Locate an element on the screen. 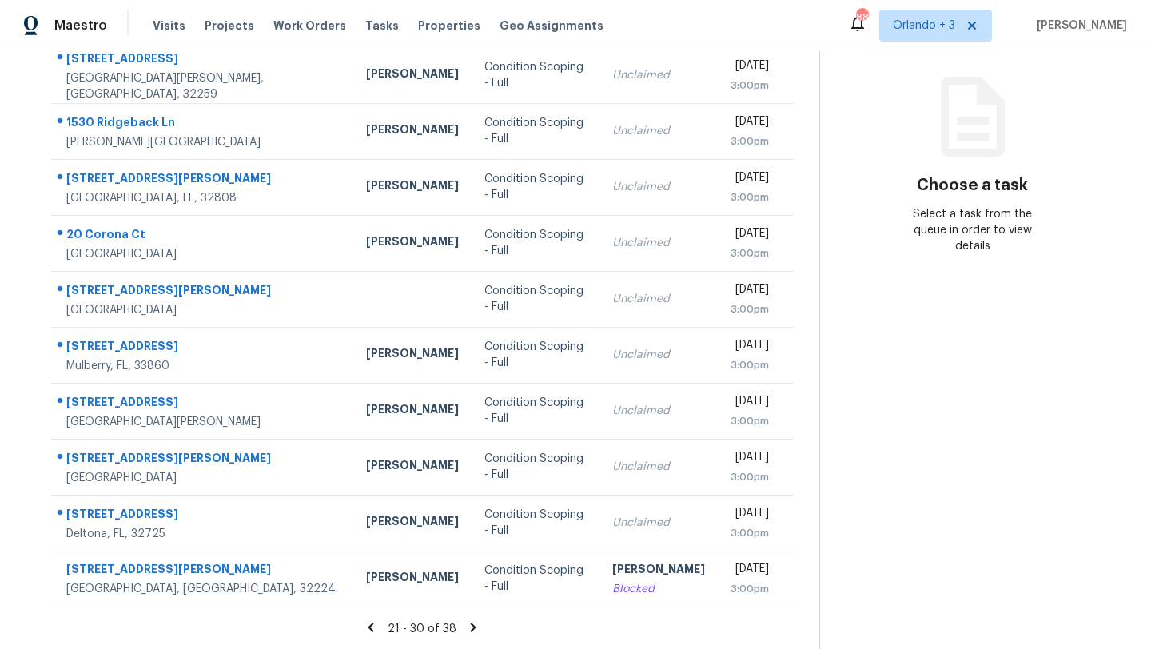 This screenshot has height=649, width=1151. div: 88 is located at coordinates (862, 18).